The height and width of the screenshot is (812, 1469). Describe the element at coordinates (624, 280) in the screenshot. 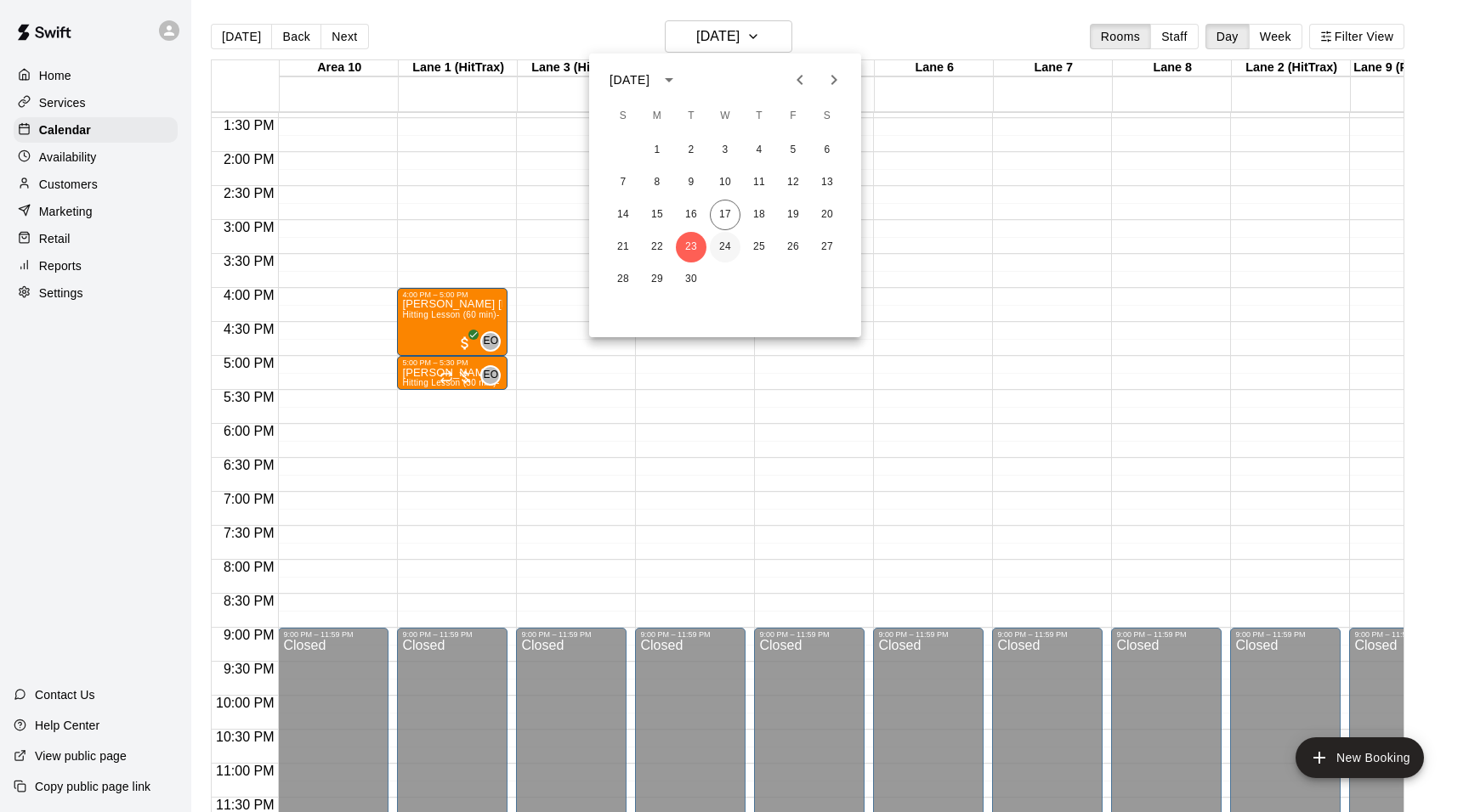

I see `button: 28` at that location.